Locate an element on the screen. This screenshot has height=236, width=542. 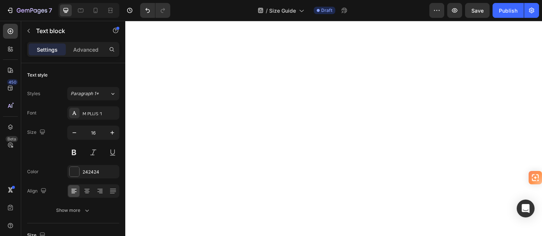
button: 7 is located at coordinates (29, 10).